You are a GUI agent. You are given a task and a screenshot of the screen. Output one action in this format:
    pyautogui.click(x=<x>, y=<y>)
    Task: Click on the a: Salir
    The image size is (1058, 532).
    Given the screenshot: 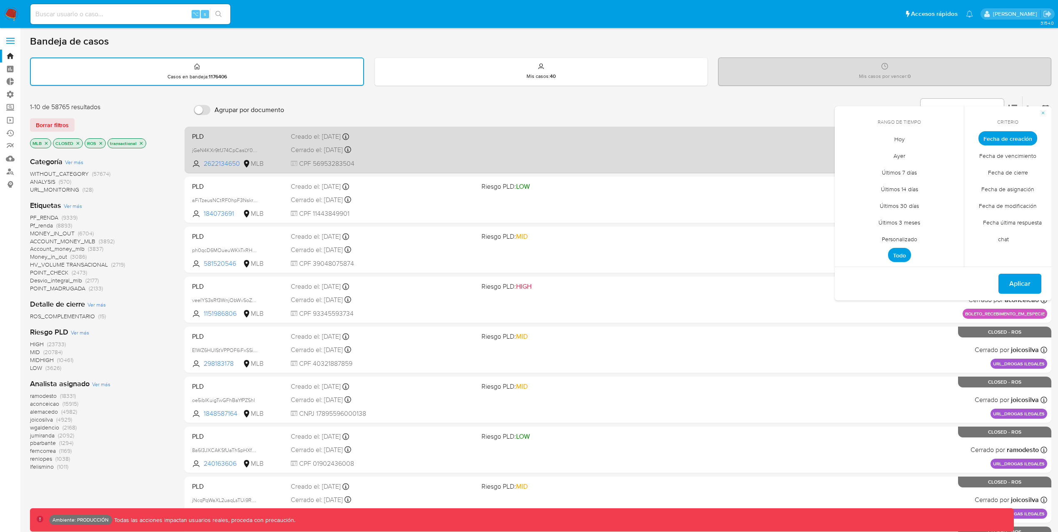 What is the action you would take?
    pyautogui.click(x=1047, y=14)
    